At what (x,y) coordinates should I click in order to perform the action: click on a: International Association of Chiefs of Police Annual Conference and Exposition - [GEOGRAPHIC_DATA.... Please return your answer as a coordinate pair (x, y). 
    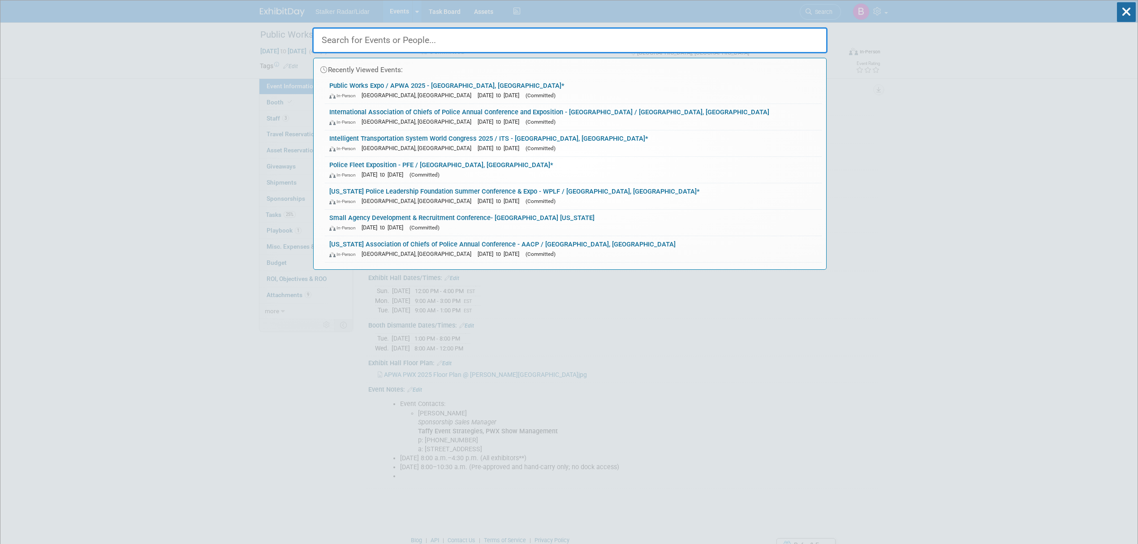
    Looking at the image, I should click on (573, 117).